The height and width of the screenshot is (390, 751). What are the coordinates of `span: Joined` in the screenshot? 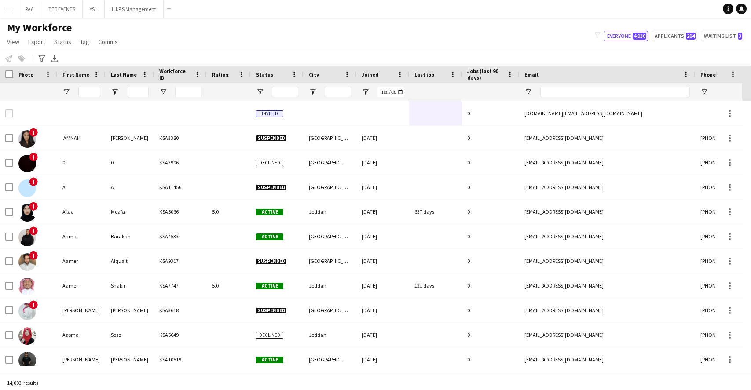 It's located at (370, 74).